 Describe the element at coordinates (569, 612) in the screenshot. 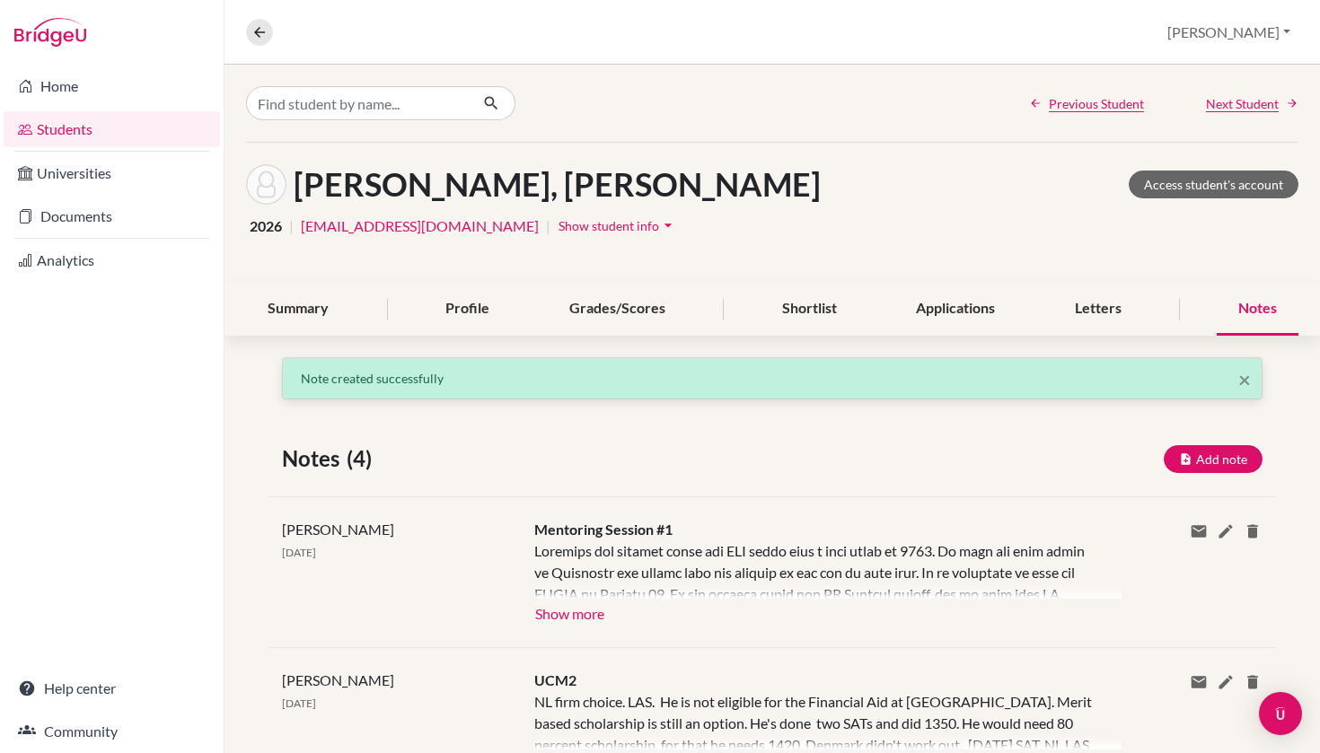

I see `button: Show more` at that location.